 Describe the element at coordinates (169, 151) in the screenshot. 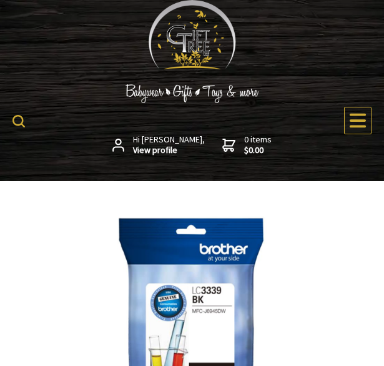

I see `strong: View profile` at that location.